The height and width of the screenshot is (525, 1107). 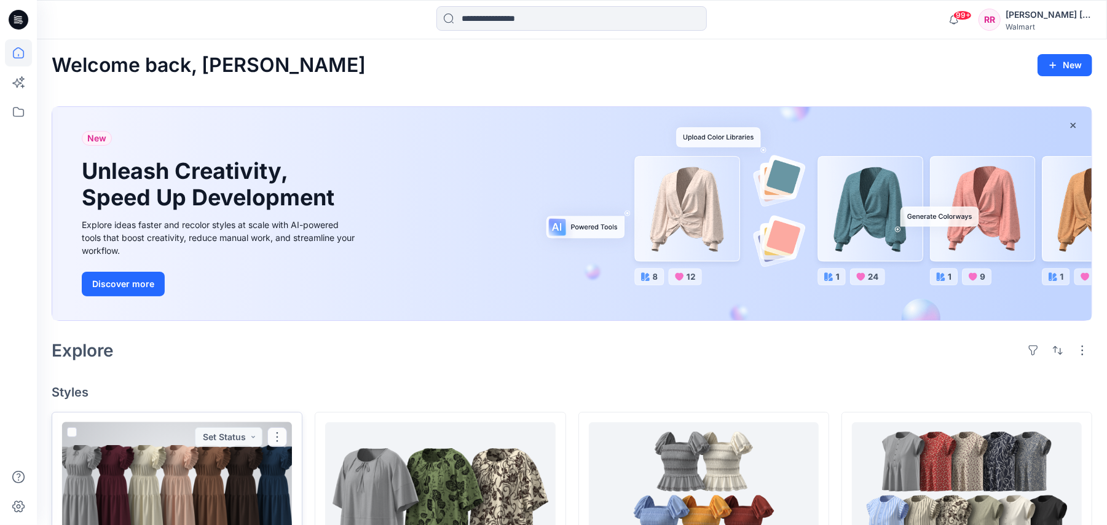 I want to click on button: Discover more, so click(x=123, y=284).